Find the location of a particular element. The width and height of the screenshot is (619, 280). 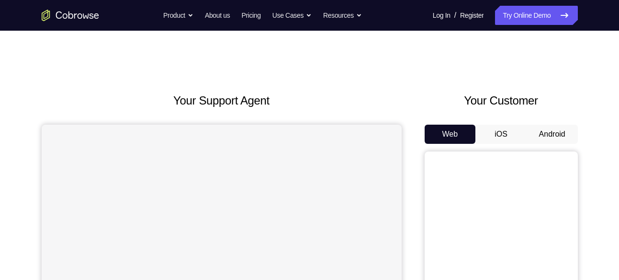

a: About us is located at coordinates (217, 15).